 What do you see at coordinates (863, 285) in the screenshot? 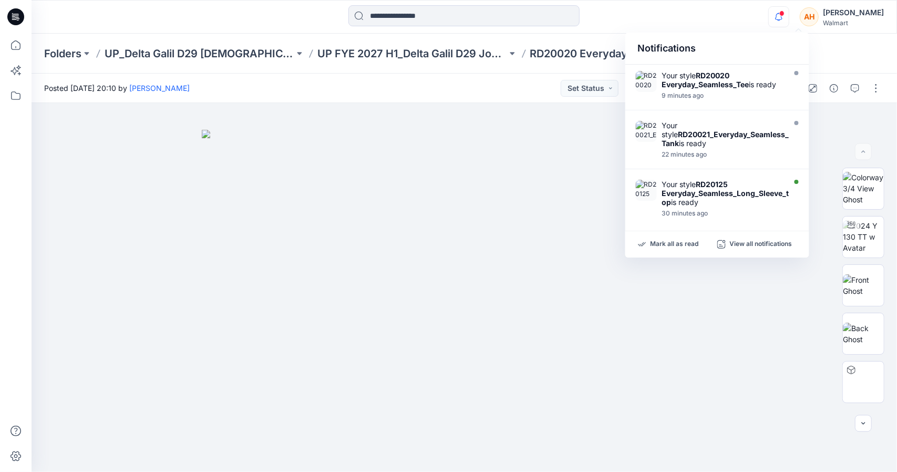
I see `img: Front Ghost` at bounding box center [863, 285].